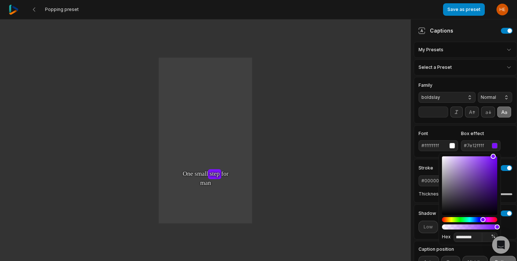  What do you see at coordinates (464, 10) in the screenshot?
I see `button: Save as preset` at bounding box center [464, 10].